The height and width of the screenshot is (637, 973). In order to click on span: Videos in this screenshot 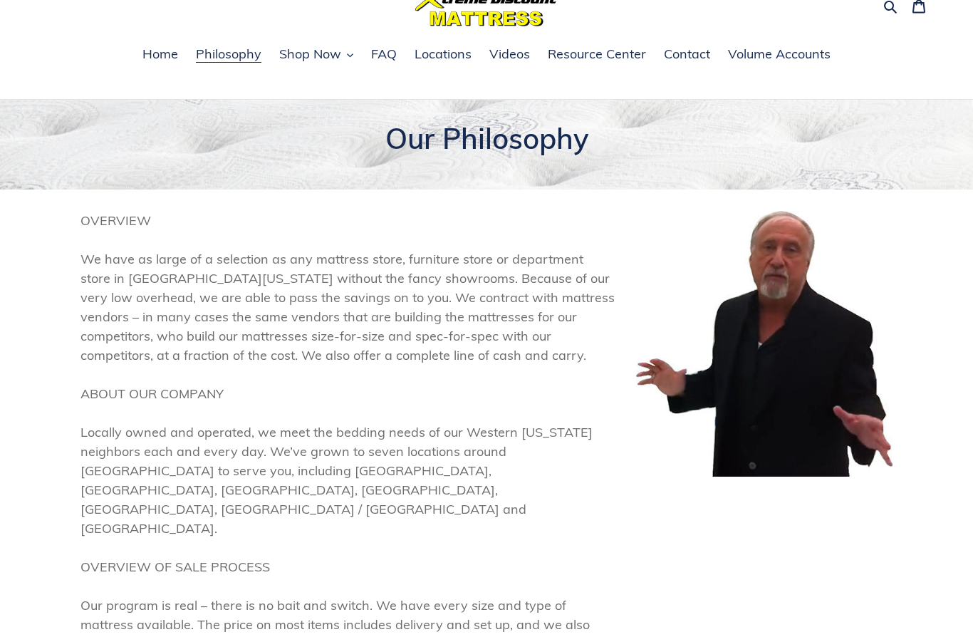, I will do `click(509, 54)`.